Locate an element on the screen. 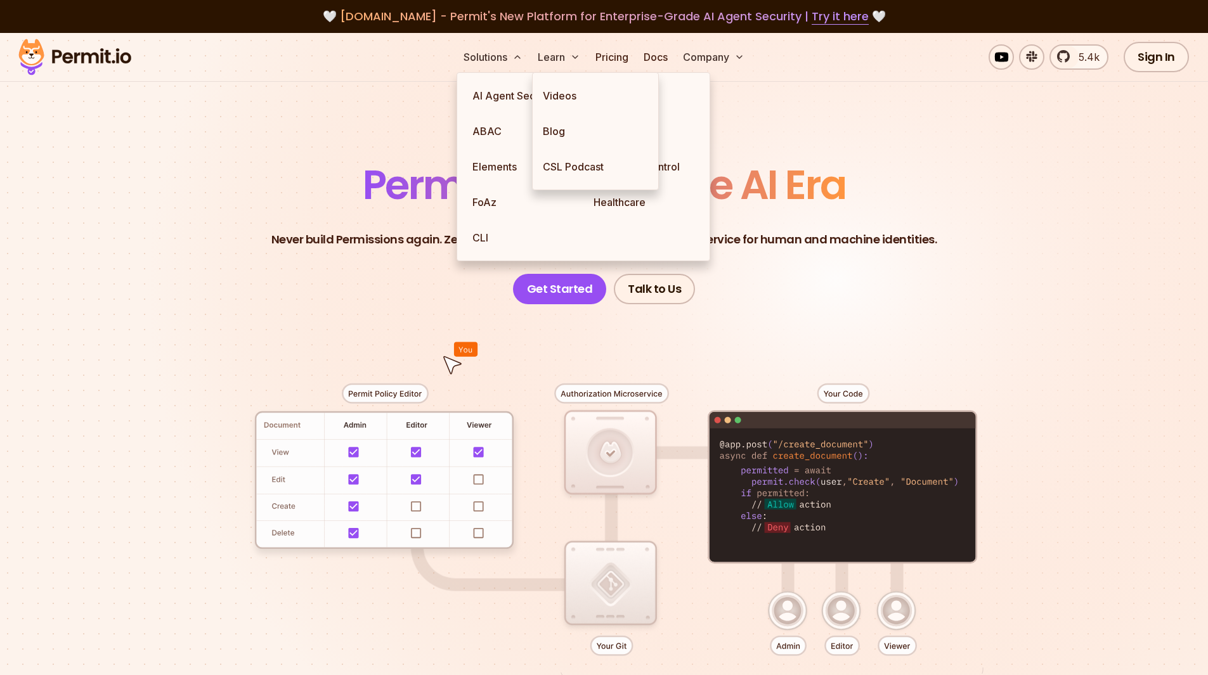 This screenshot has height=675, width=1208. button: Company is located at coordinates (713, 57).